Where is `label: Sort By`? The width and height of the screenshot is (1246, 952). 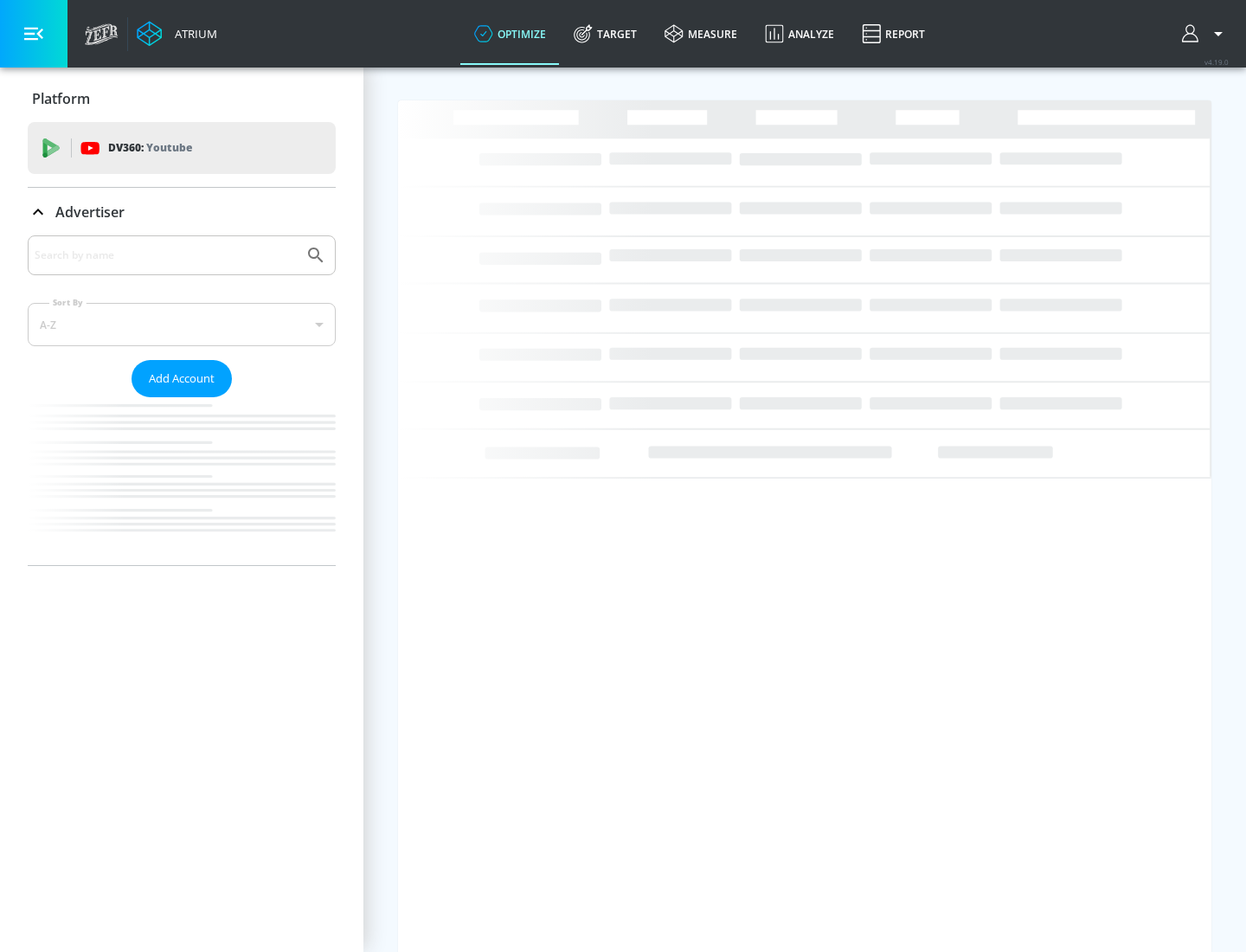 label: Sort By is located at coordinates (67, 302).